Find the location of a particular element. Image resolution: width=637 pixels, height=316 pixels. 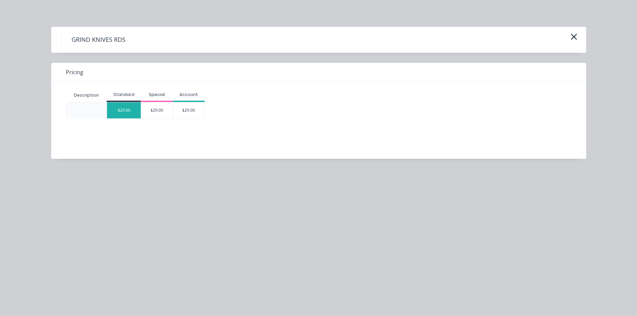

div: Account is located at coordinates (189, 95).